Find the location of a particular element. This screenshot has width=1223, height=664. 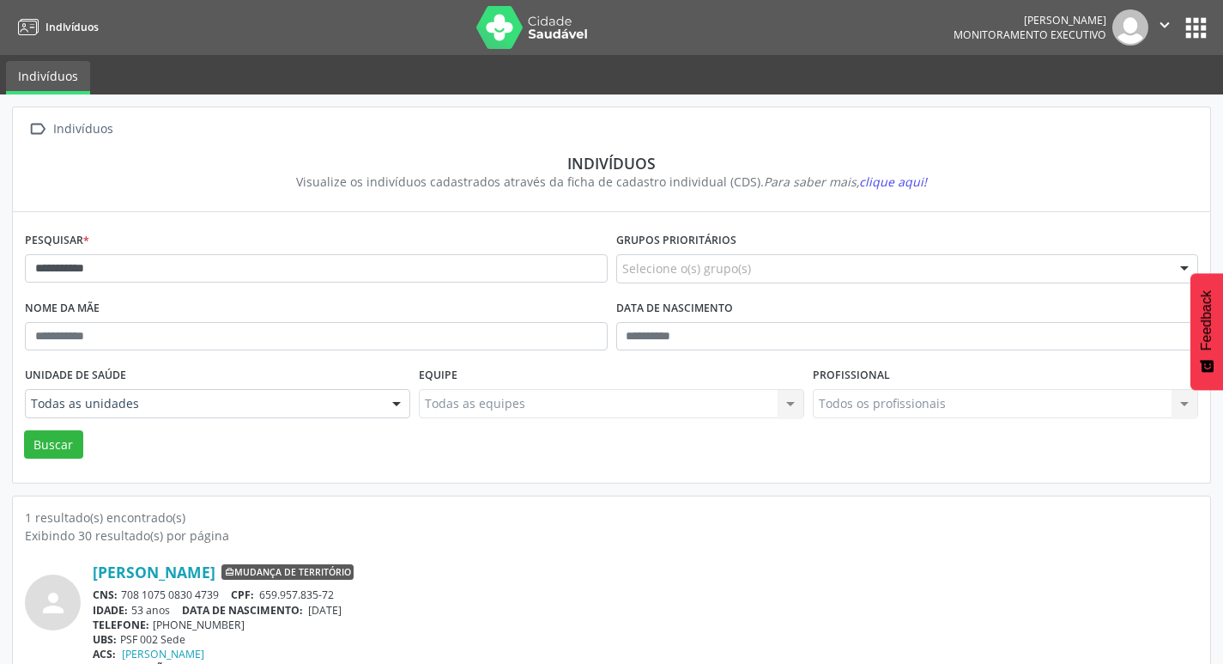

span: clique aqui! is located at coordinates (893, 181).